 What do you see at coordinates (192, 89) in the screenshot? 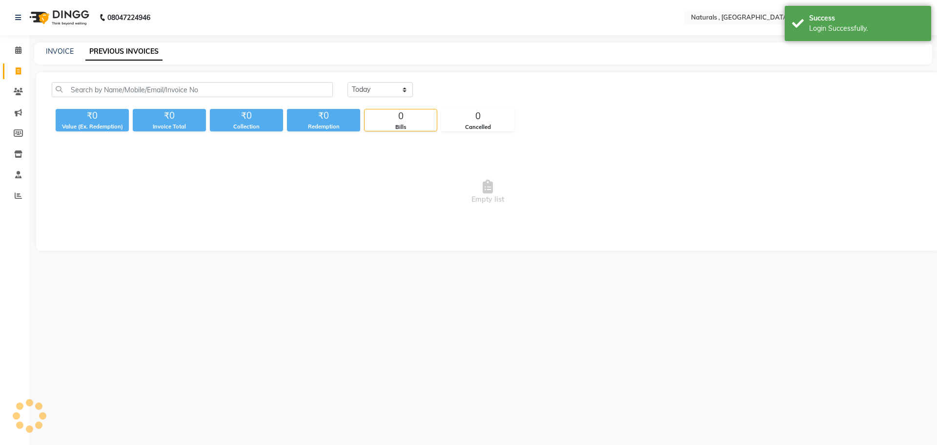
I see `input: Search by Name/Mobile/Email/Invoice No` at bounding box center [192, 89].